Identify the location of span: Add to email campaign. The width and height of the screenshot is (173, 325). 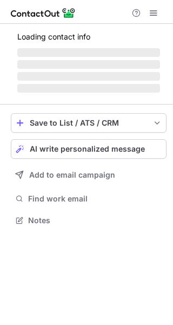
(72, 175).